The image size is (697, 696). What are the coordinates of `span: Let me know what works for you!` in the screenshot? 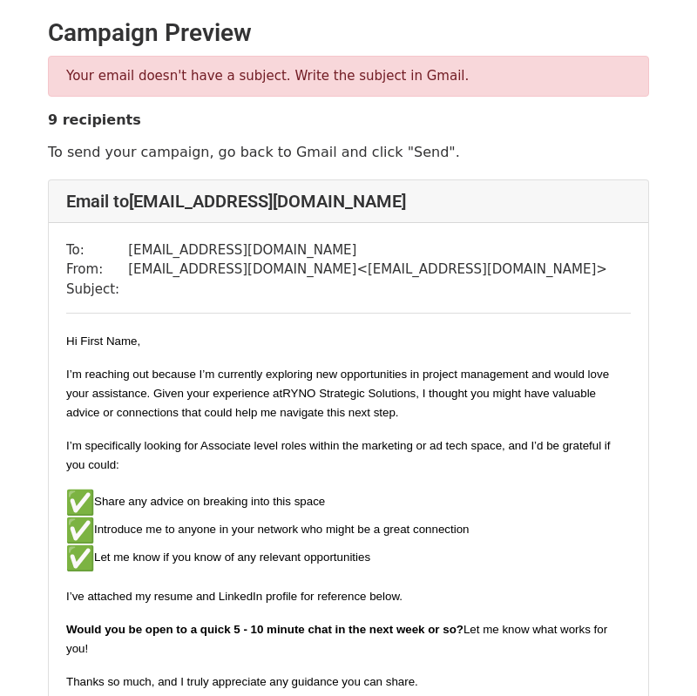 It's located at (336, 638).